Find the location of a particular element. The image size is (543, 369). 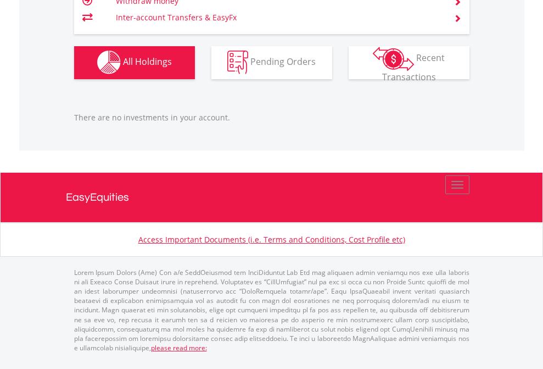

button: Recent Transactions is located at coordinates (409, 63).